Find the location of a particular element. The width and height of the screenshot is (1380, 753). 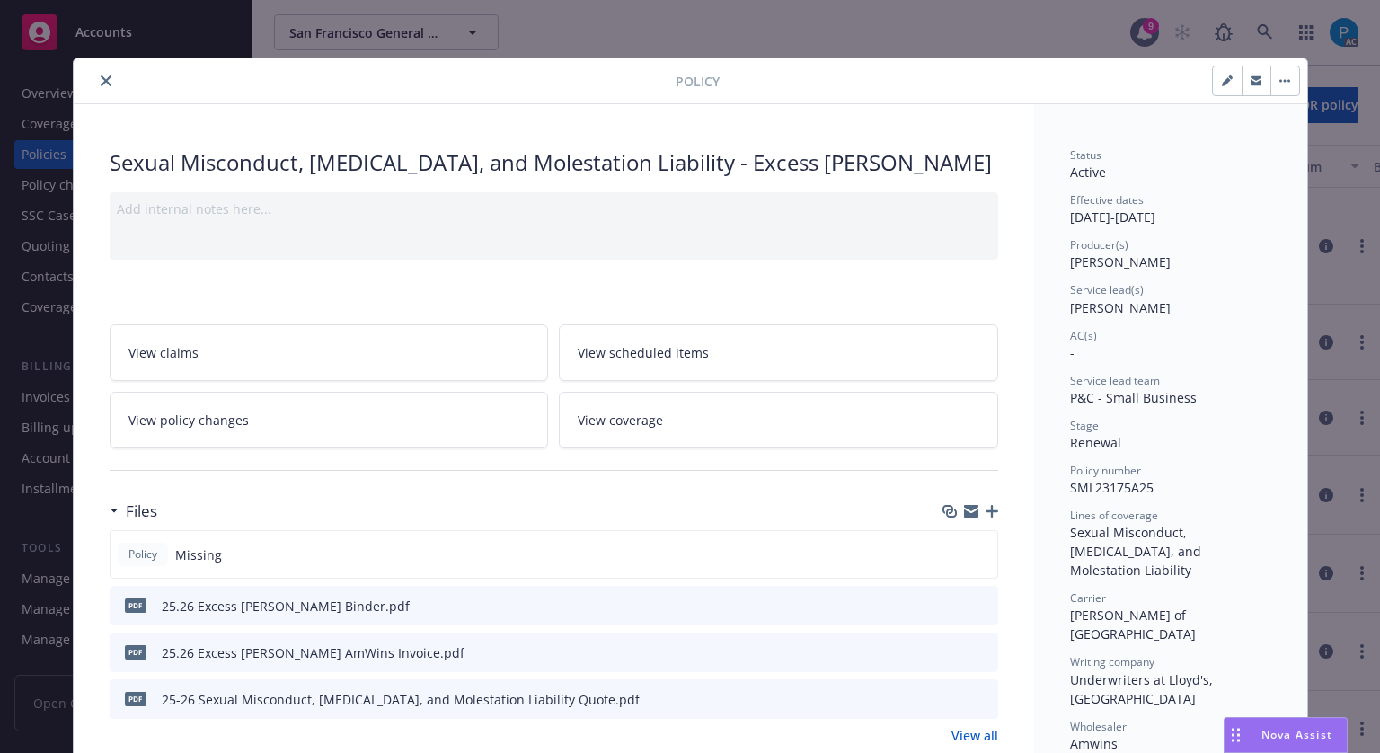

span: Wholesaler is located at coordinates (1098, 726).